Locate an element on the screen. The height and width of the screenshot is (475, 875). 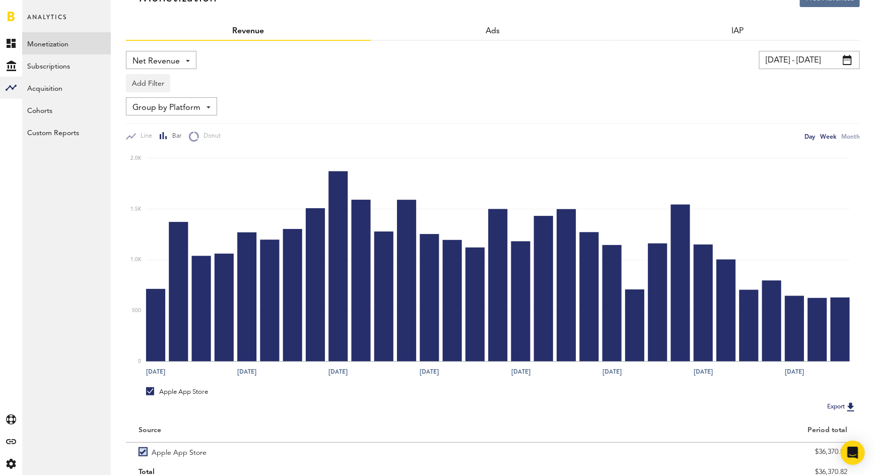
text: 1.0K is located at coordinates (136, 260).